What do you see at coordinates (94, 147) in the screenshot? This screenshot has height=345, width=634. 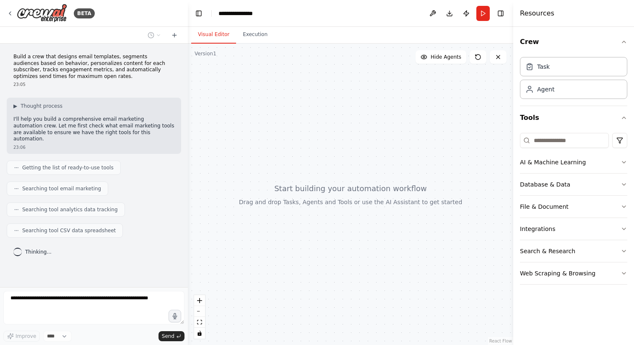 I see `div: 23:06` at bounding box center [94, 147].